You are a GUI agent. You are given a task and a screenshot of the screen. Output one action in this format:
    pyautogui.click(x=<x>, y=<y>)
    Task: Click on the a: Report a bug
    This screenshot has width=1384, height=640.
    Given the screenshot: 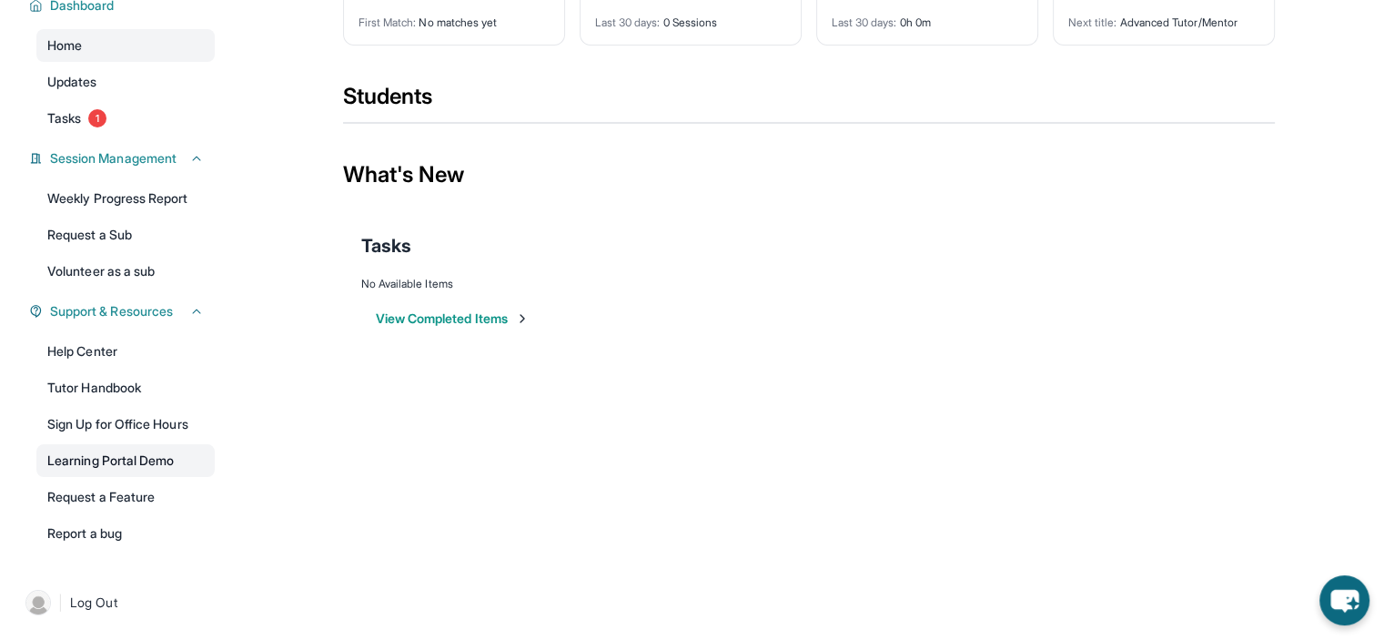 What is the action you would take?
    pyautogui.click(x=126, y=533)
    